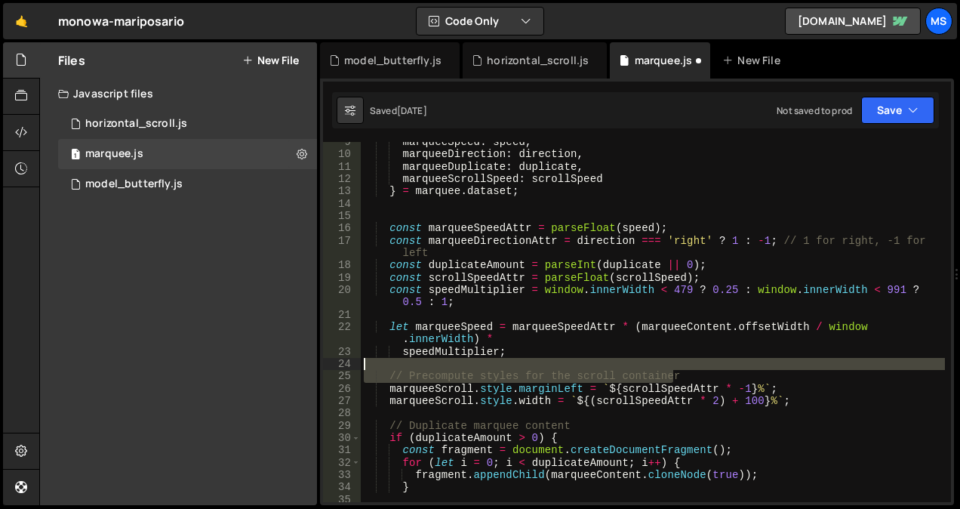  Describe the element at coordinates (342, 450) in the screenshot. I see `div: 31` at that location.